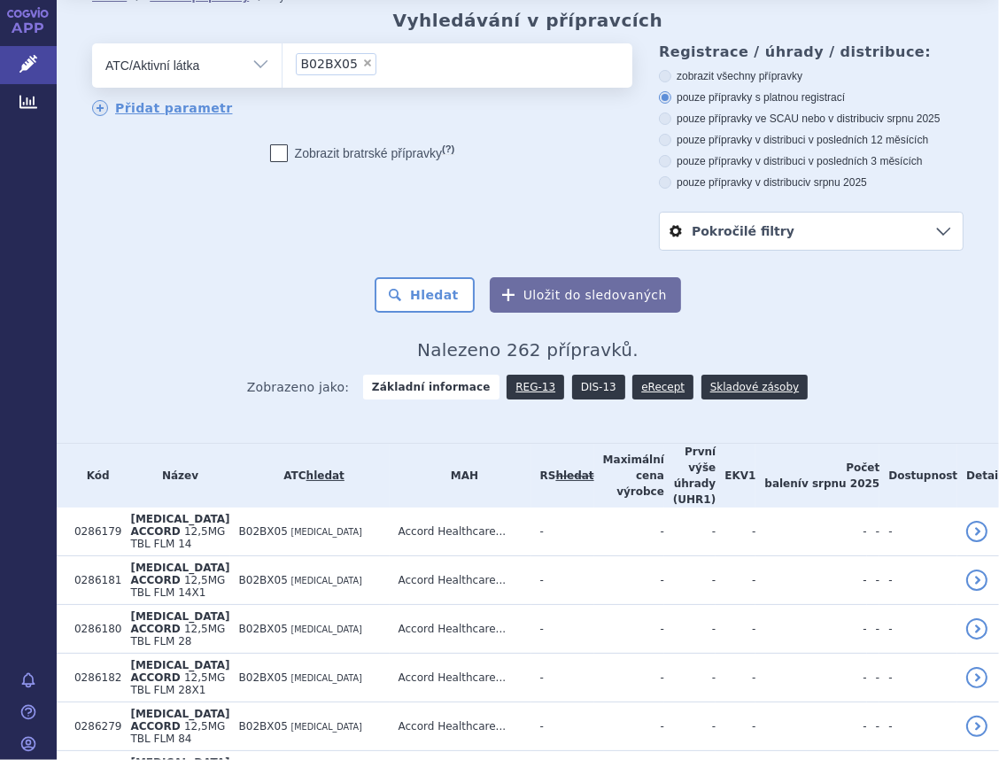 This screenshot has height=760, width=999. What do you see at coordinates (628, 475) in the screenshot?
I see `th: Maximální cena výrobce` at bounding box center [628, 475].